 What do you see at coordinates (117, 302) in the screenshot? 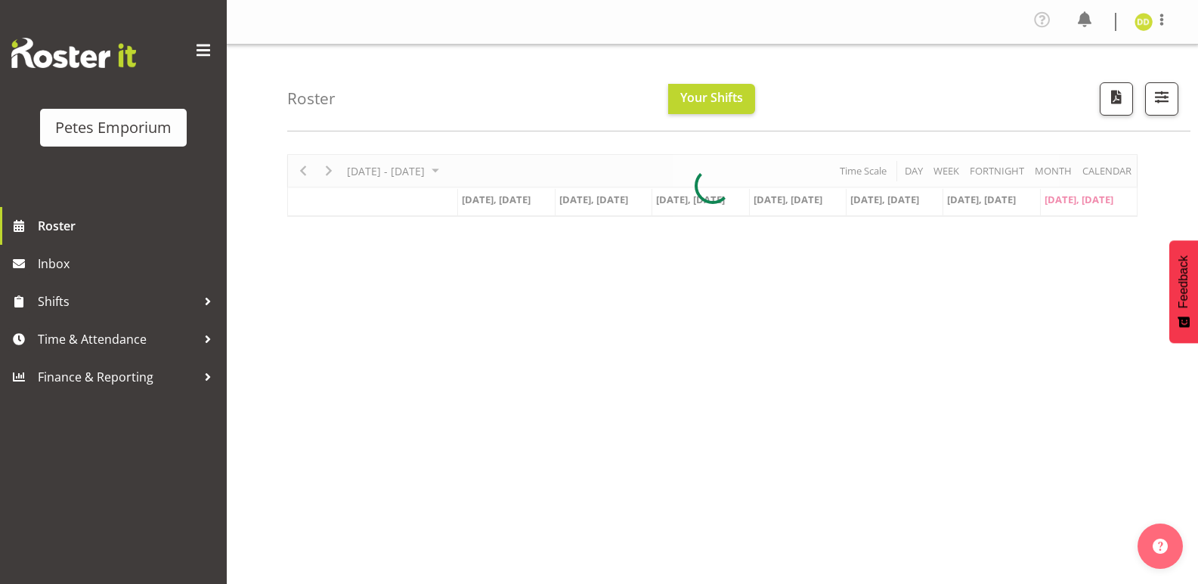
I see `span: Shifts` at bounding box center [117, 302].